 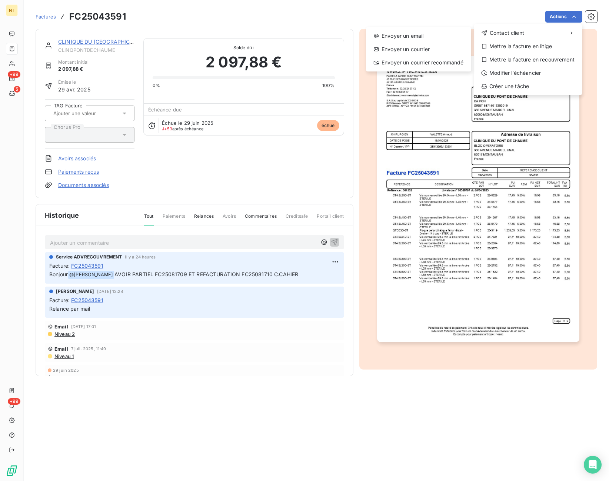 I want to click on div: Créer une tâche, so click(x=528, y=86).